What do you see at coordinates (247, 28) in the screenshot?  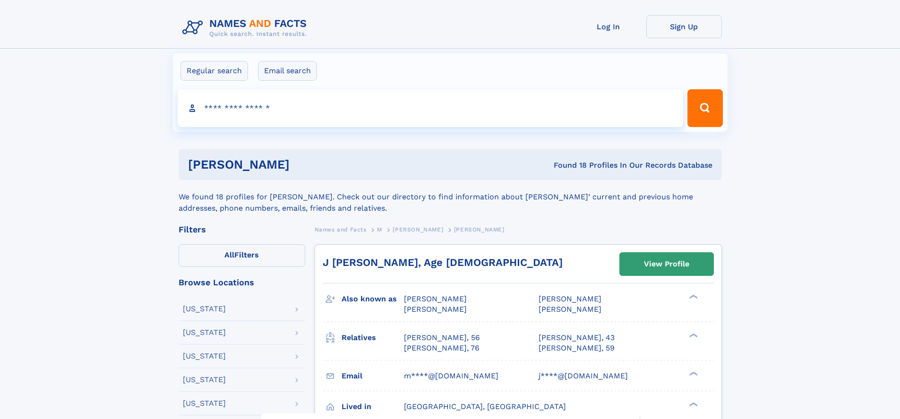 I see `img: Logo Names and Facts` at bounding box center [247, 28].